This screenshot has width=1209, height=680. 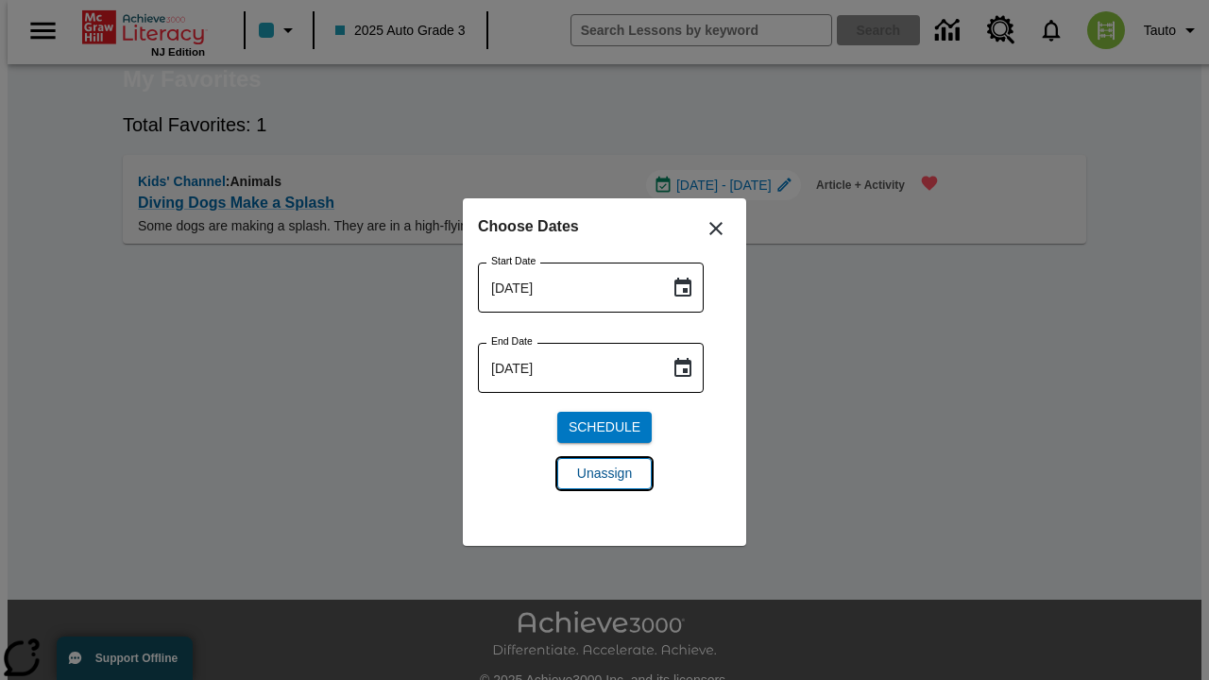 I want to click on span: Schedule, so click(x=605, y=427).